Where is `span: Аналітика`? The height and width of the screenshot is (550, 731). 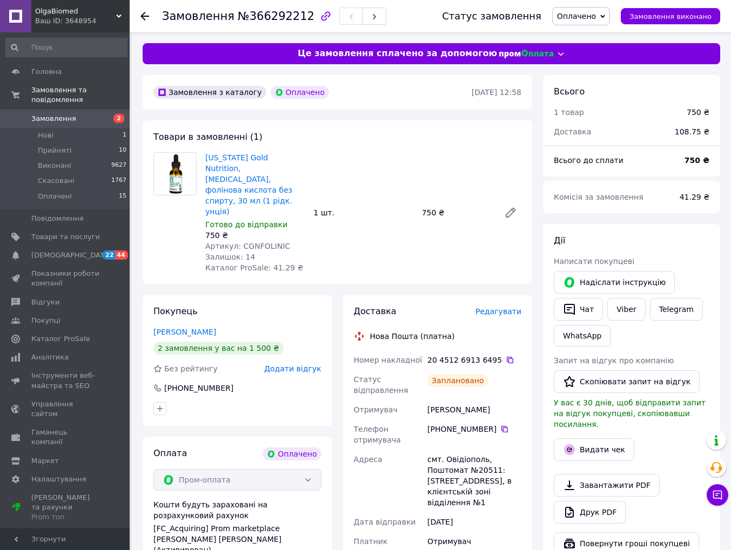
span: Аналітика is located at coordinates (50, 358).